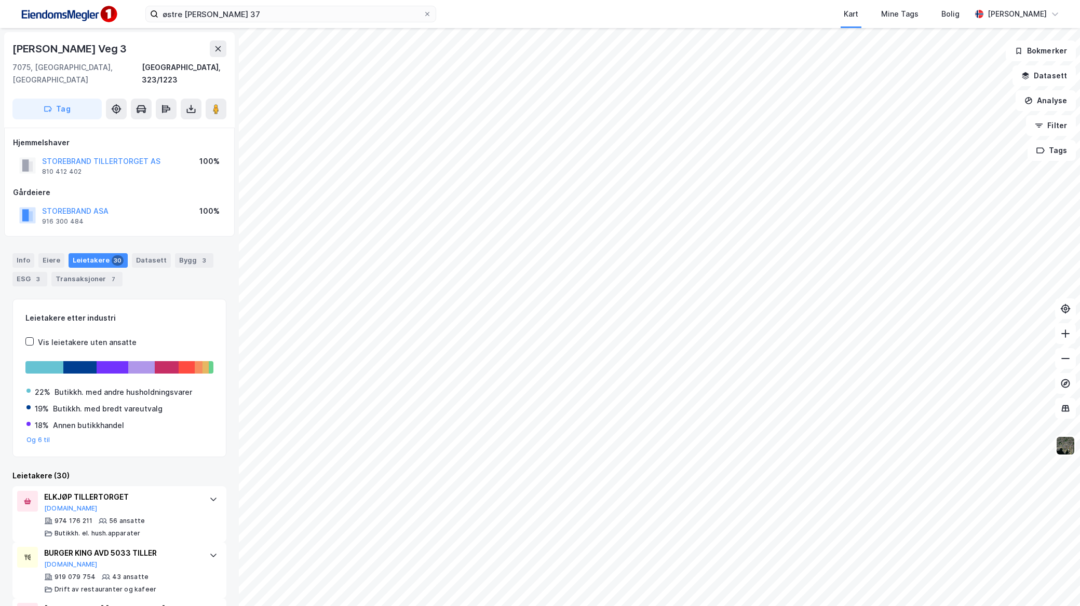  Describe the element at coordinates (43, 392) in the screenshot. I see `div: 22%` at that location.